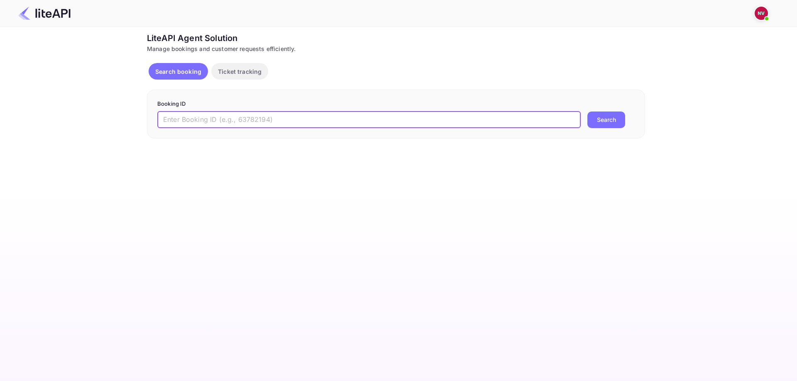  What do you see at coordinates (606, 120) in the screenshot?
I see `button: Search` at bounding box center [606, 120].